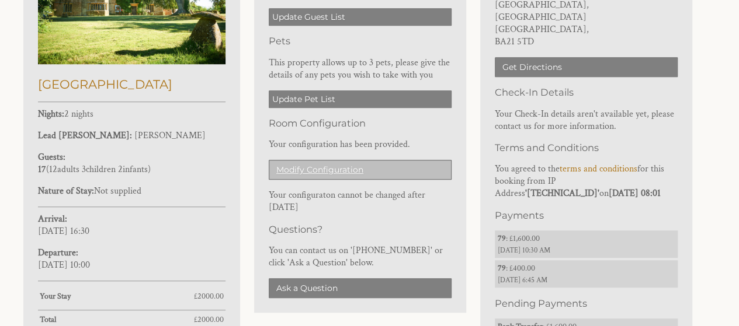  Describe the element at coordinates (586, 92) in the screenshot. I see `h3: Check-In Details` at that location.